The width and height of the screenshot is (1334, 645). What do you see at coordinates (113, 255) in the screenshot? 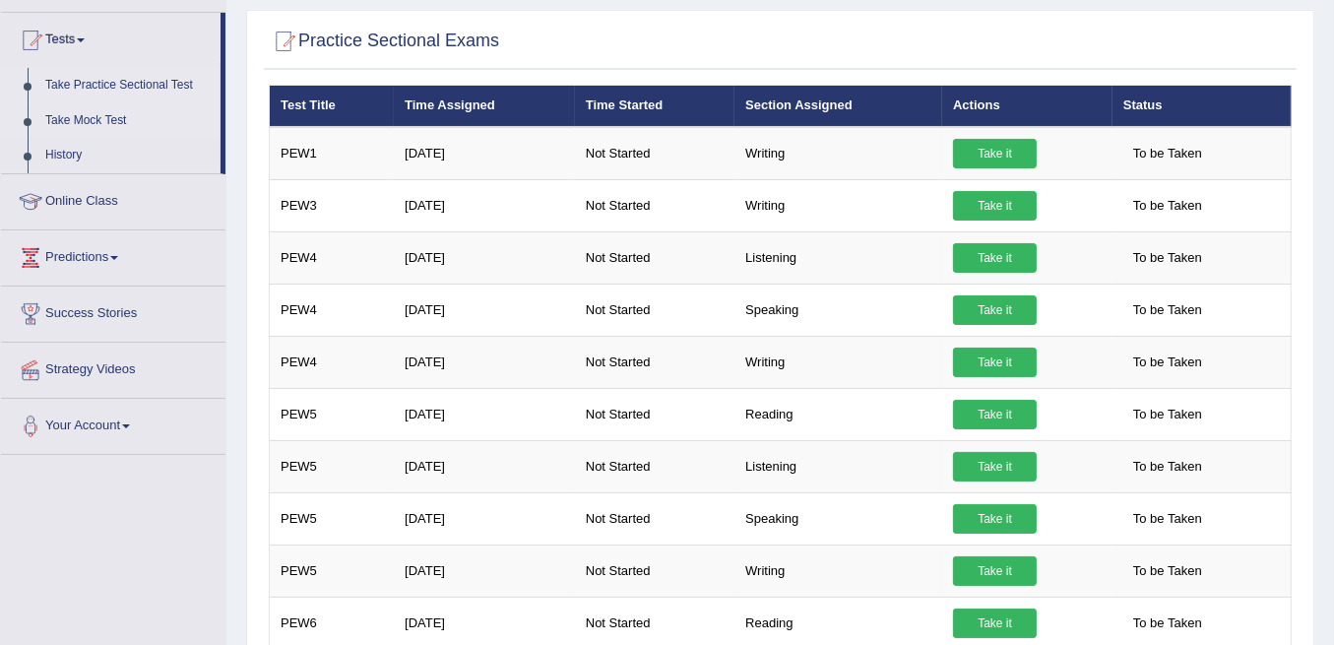
I see `a: Predictions` at bounding box center [113, 255].